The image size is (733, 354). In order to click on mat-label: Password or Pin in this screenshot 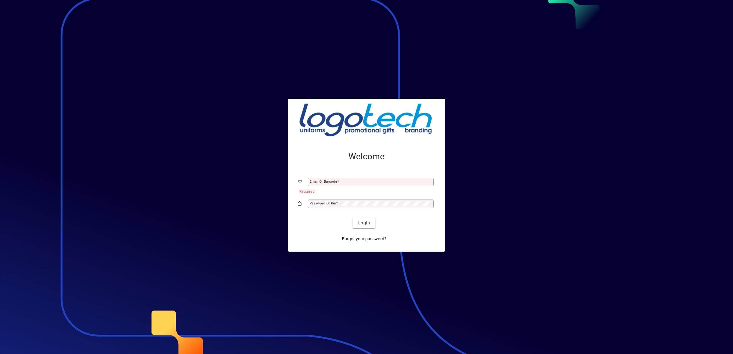, I will do `click(322, 203)`.